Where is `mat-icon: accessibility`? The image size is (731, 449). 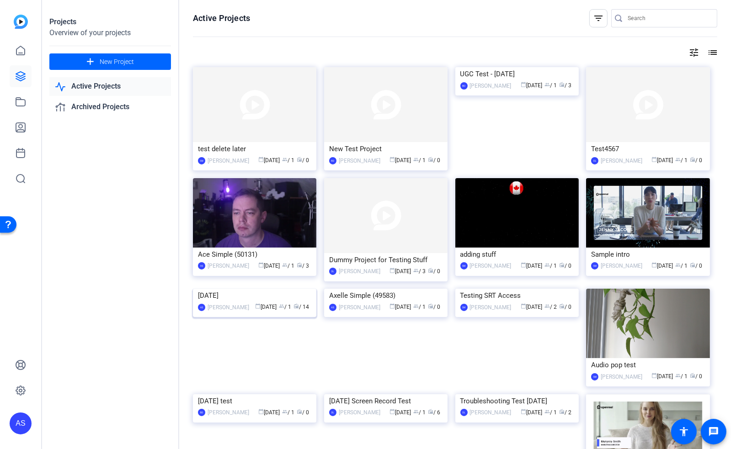 mat-icon: accessibility is located at coordinates (684, 432).